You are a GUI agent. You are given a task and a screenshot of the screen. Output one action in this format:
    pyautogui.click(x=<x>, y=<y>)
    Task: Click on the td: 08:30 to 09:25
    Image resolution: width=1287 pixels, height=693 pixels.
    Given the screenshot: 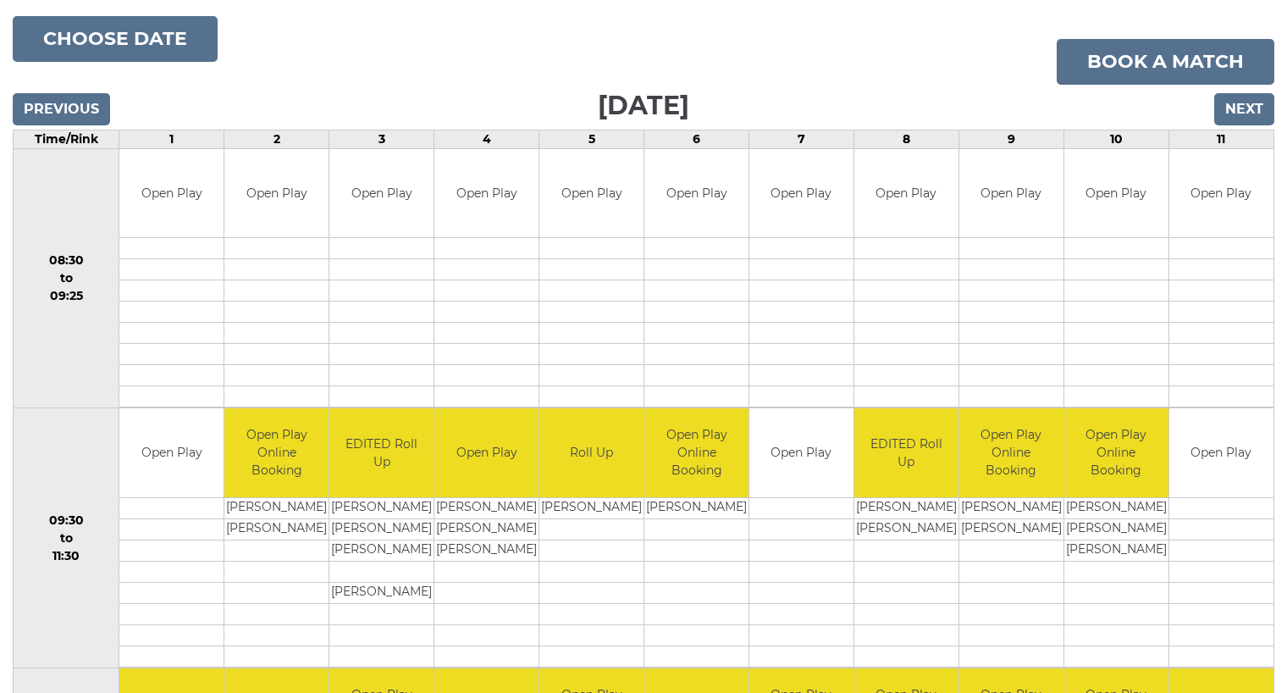 What is the action you would take?
    pyautogui.click(x=66, y=278)
    